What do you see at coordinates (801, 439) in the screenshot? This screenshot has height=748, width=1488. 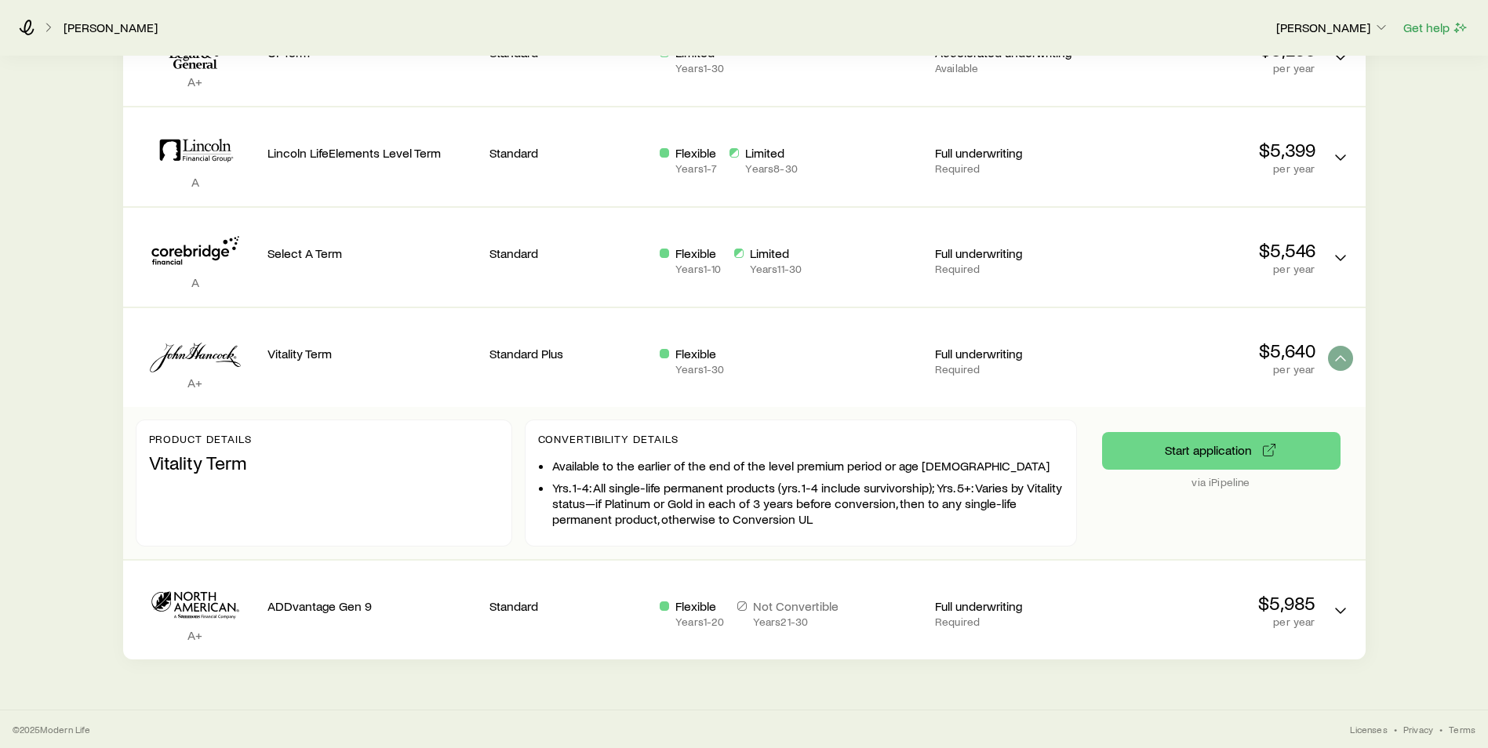 I see `p: Convertibility Details` at bounding box center [801, 439].